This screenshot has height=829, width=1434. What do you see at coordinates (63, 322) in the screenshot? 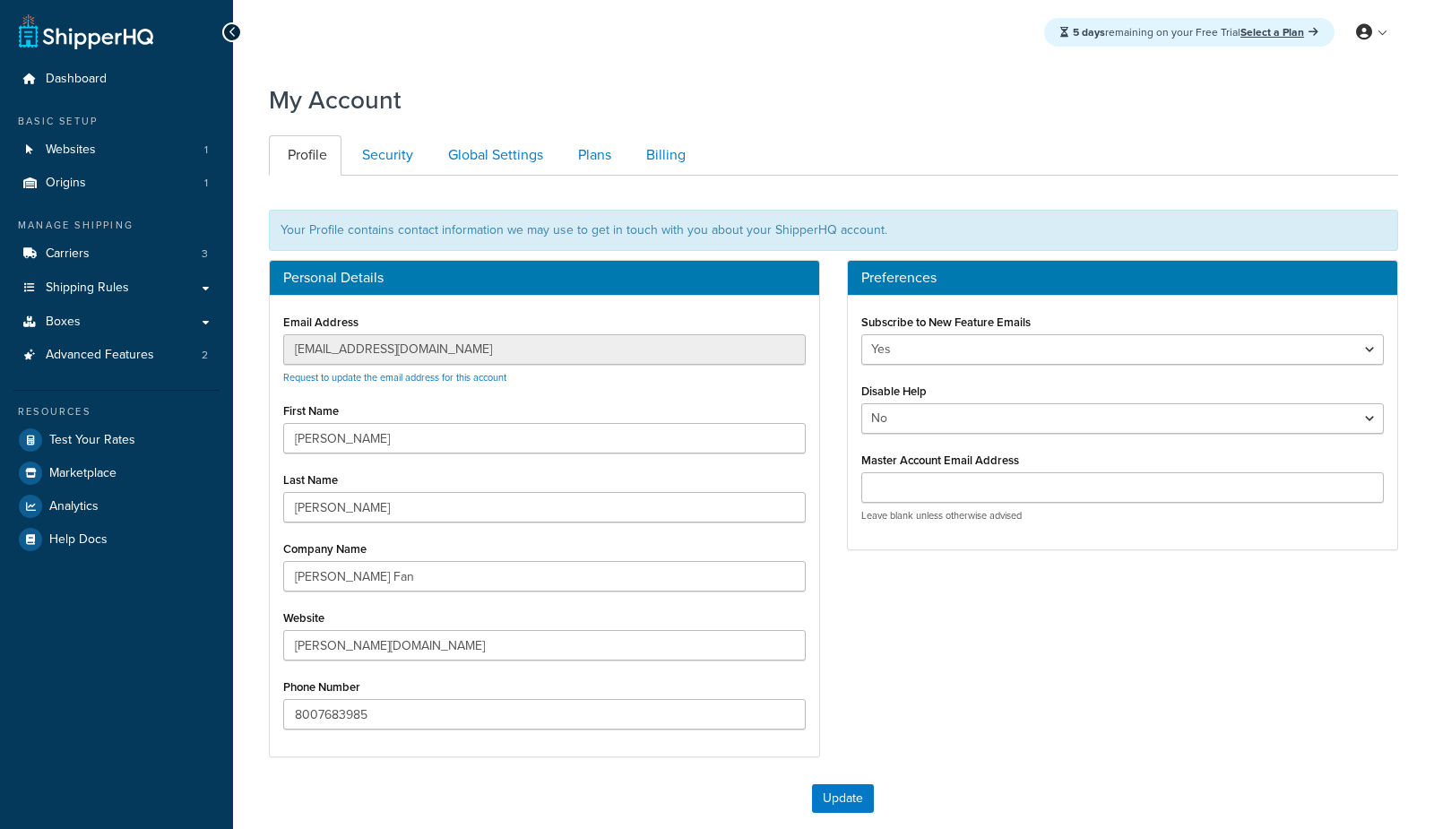
I see `span: Boxes` at bounding box center [63, 322].